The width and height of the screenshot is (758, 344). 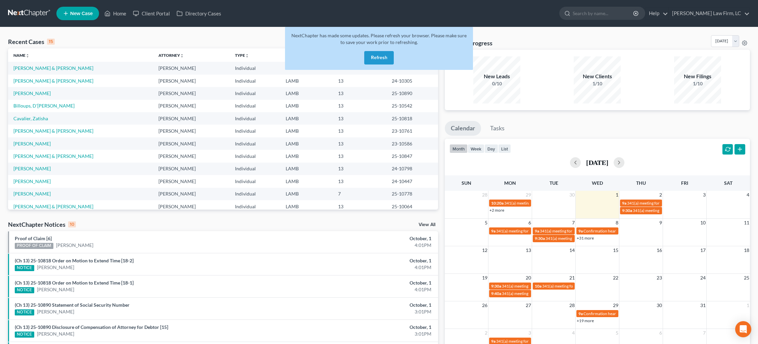 I want to click on span: New Case, so click(x=81, y=13).